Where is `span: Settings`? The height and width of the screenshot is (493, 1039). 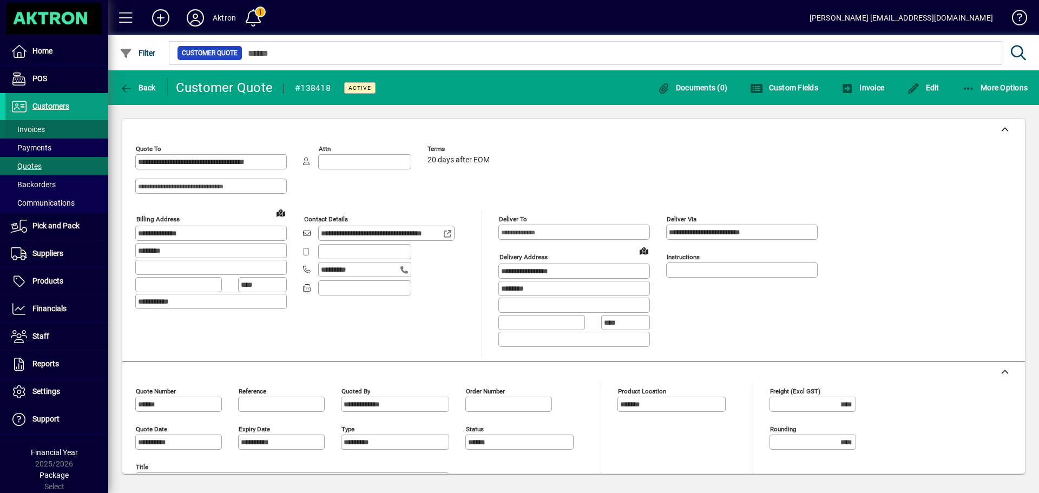
span: Settings is located at coordinates (46, 391).